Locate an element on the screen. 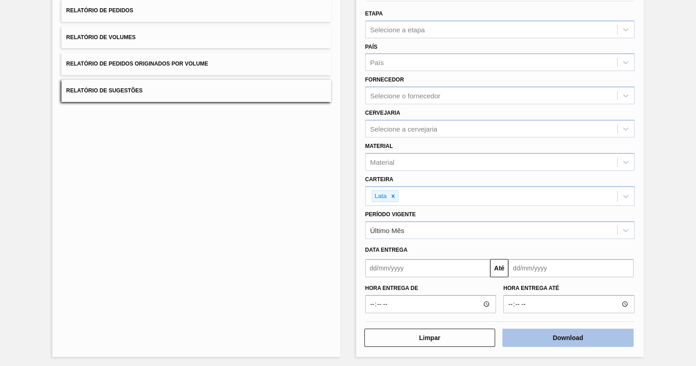 The height and width of the screenshot is (366, 696). label: Fornecedor is located at coordinates (384, 80).